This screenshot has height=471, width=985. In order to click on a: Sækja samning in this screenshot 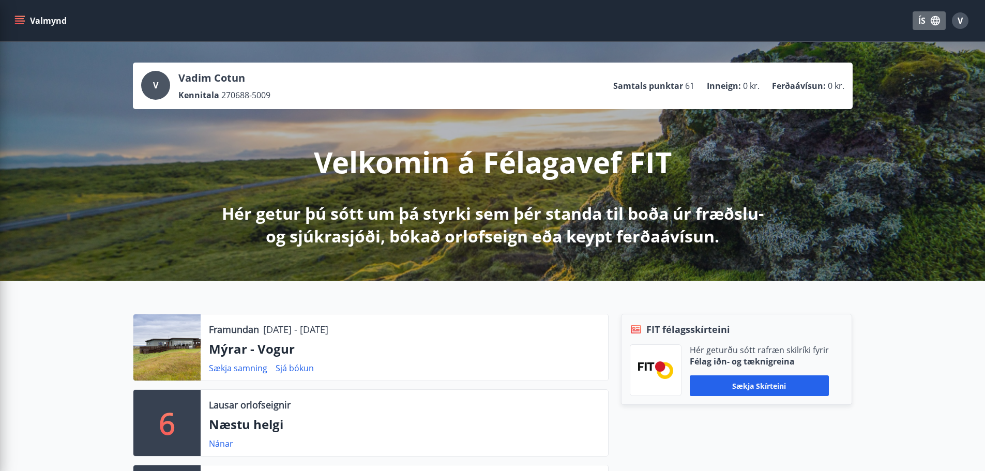, I will do `click(238, 368)`.